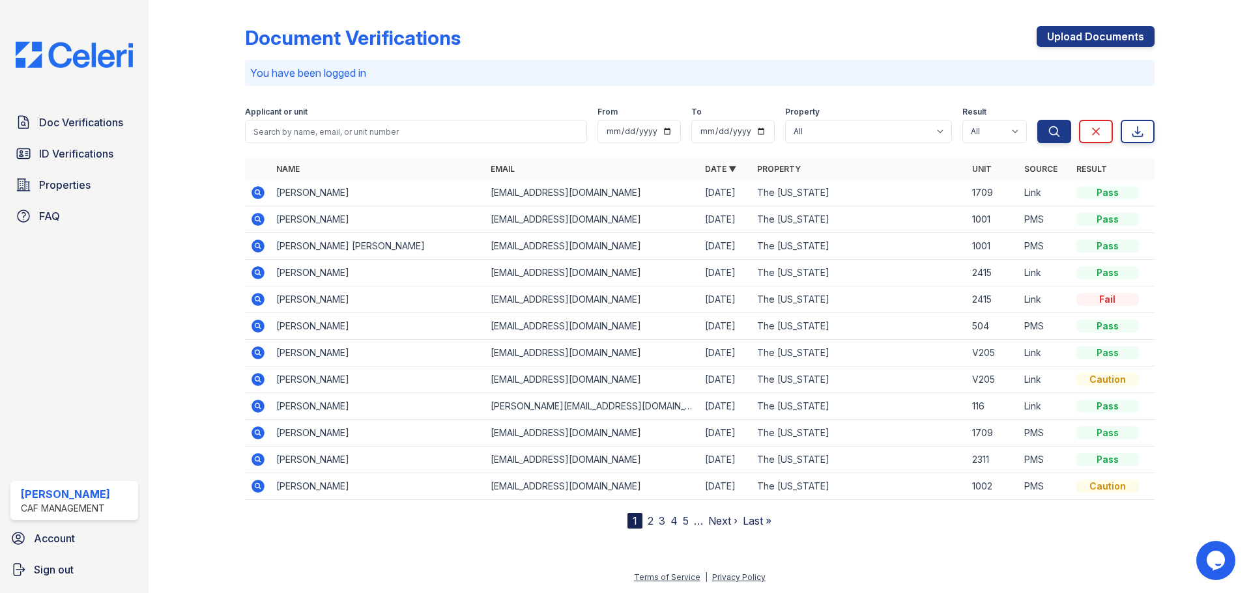  Describe the element at coordinates (352, 38) in the screenshot. I see `div: Document Verifications` at that location.